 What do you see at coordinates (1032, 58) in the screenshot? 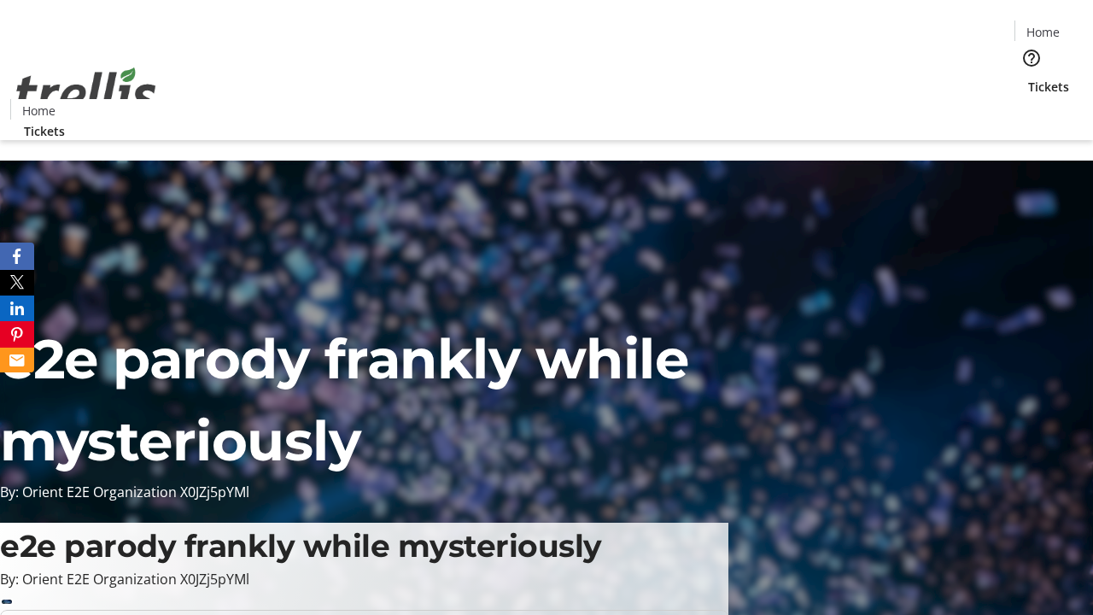
I see `button: Help` at bounding box center [1032, 58].